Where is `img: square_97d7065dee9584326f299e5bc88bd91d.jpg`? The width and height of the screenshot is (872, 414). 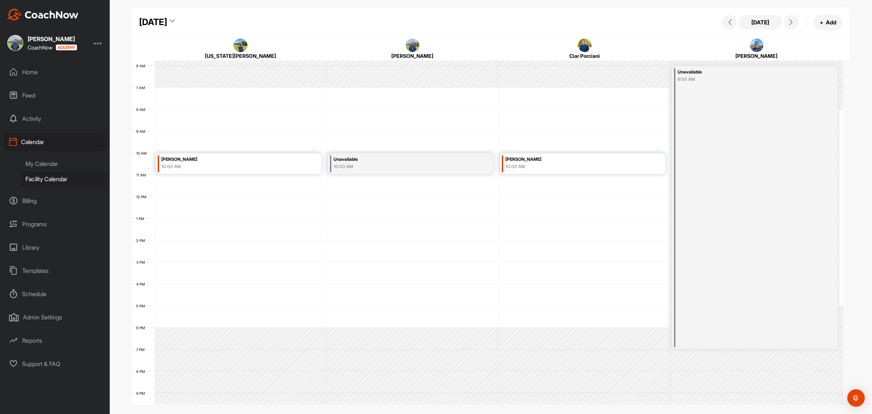 img: square_97d7065dee9584326f299e5bc88bd91d.jpg is located at coordinates (241, 45).